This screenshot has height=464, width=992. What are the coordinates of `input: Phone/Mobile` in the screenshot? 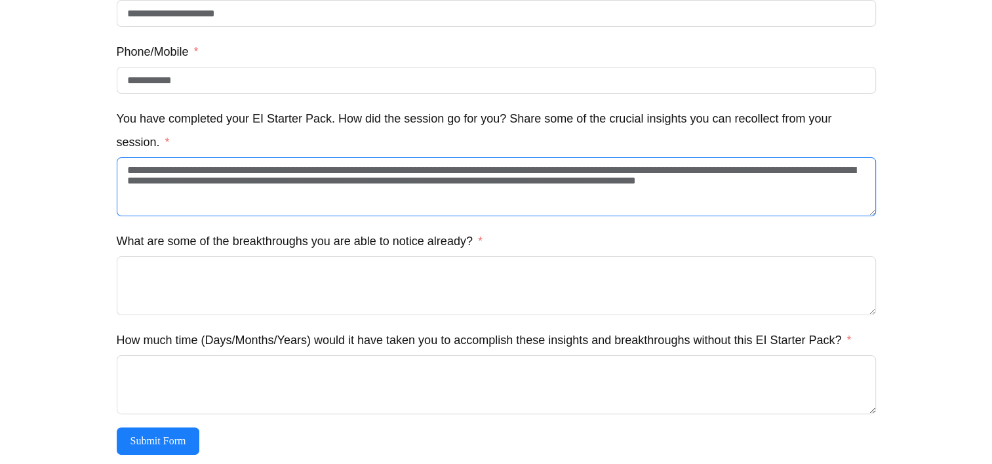 It's located at (496, 80).